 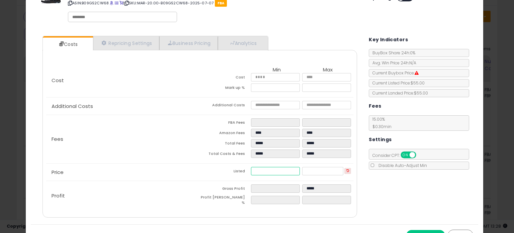 I want to click on i: Suppressed Buy Box, so click(x=417, y=73).